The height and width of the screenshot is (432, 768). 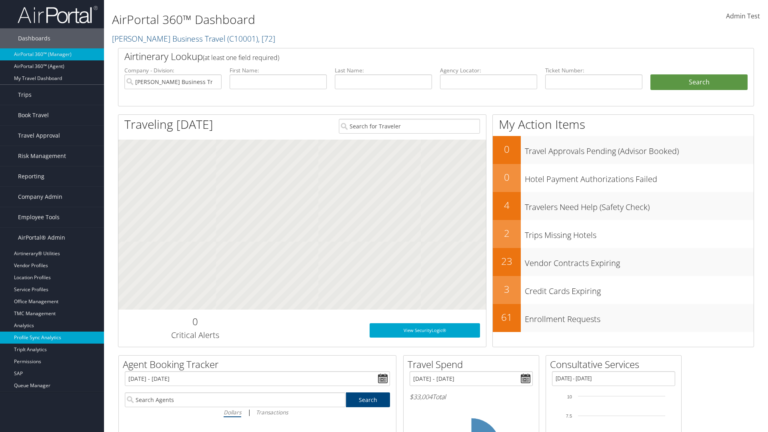 What do you see at coordinates (233, 412) in the screenshot?
I see `i: Dollars` at bounding box center [233, 412].